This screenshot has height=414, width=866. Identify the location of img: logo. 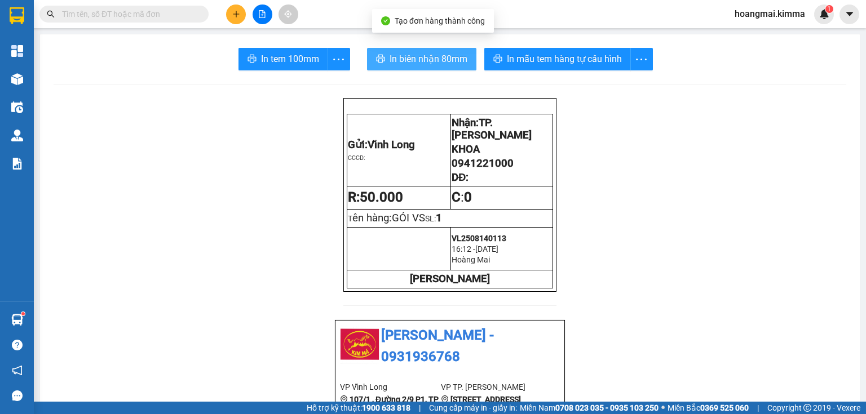
(362, 249).